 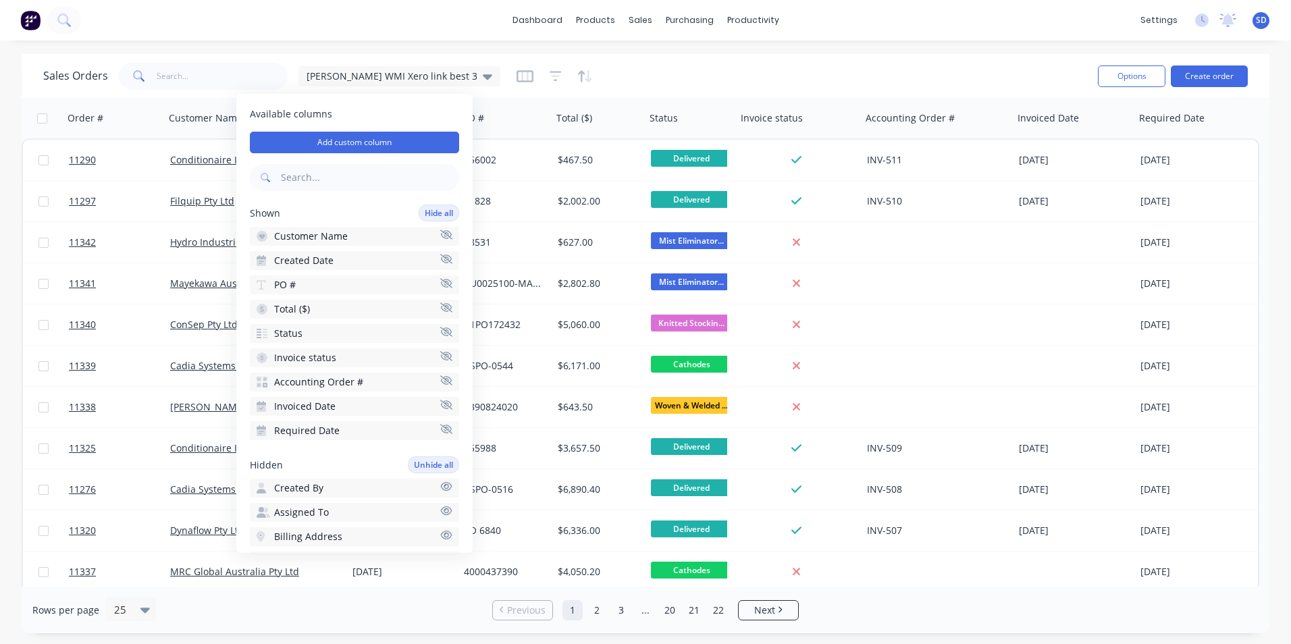 I want to click on div: AU0025100-MAU226, so click(x=503, y=283).